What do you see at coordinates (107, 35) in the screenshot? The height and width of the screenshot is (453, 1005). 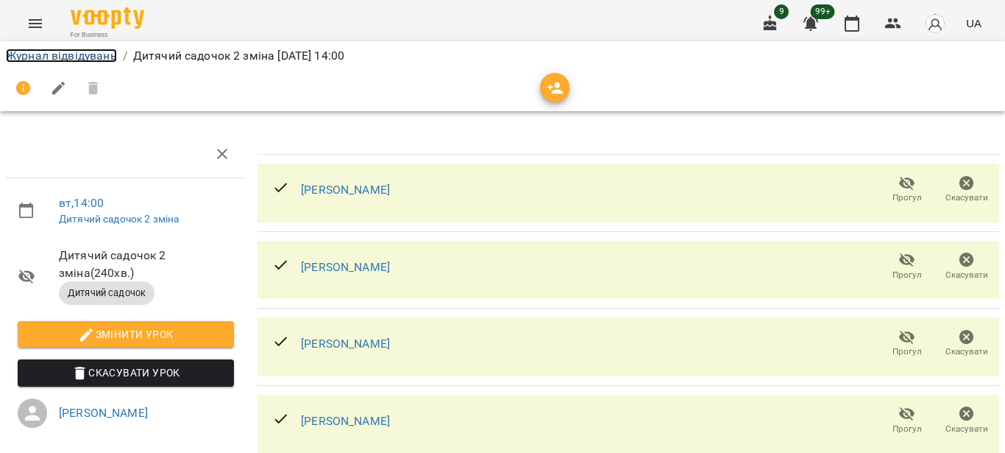 I see `span: For Business` at bounding box center [107, 35].